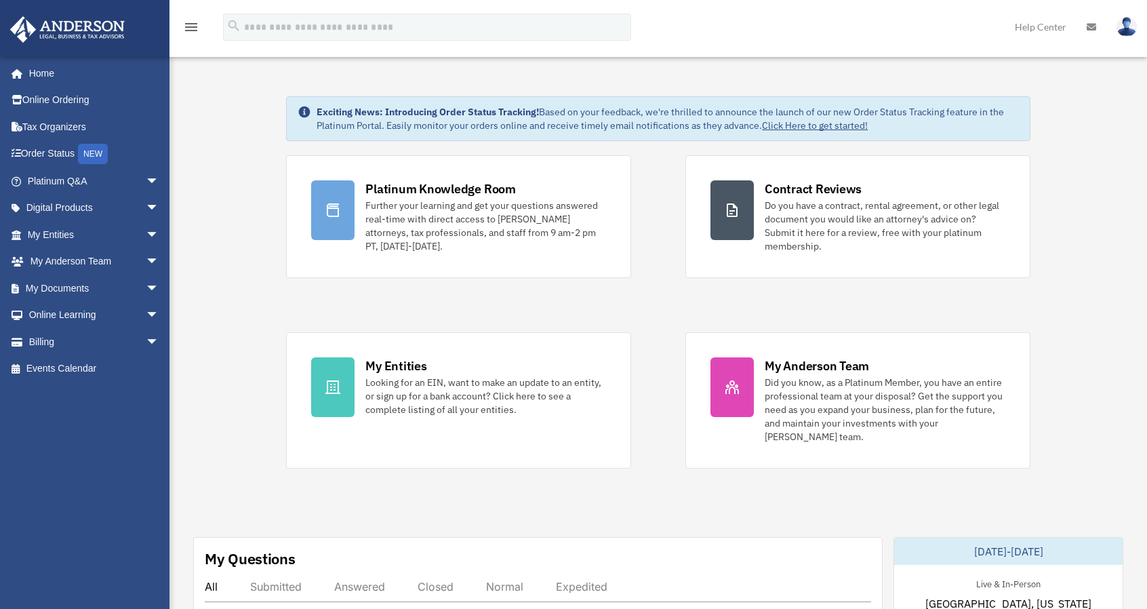 The image size is (1147, 609). Describe the element at coordinates (94, 369) in the screenshot. I see `a: Events Calendar` at that location.